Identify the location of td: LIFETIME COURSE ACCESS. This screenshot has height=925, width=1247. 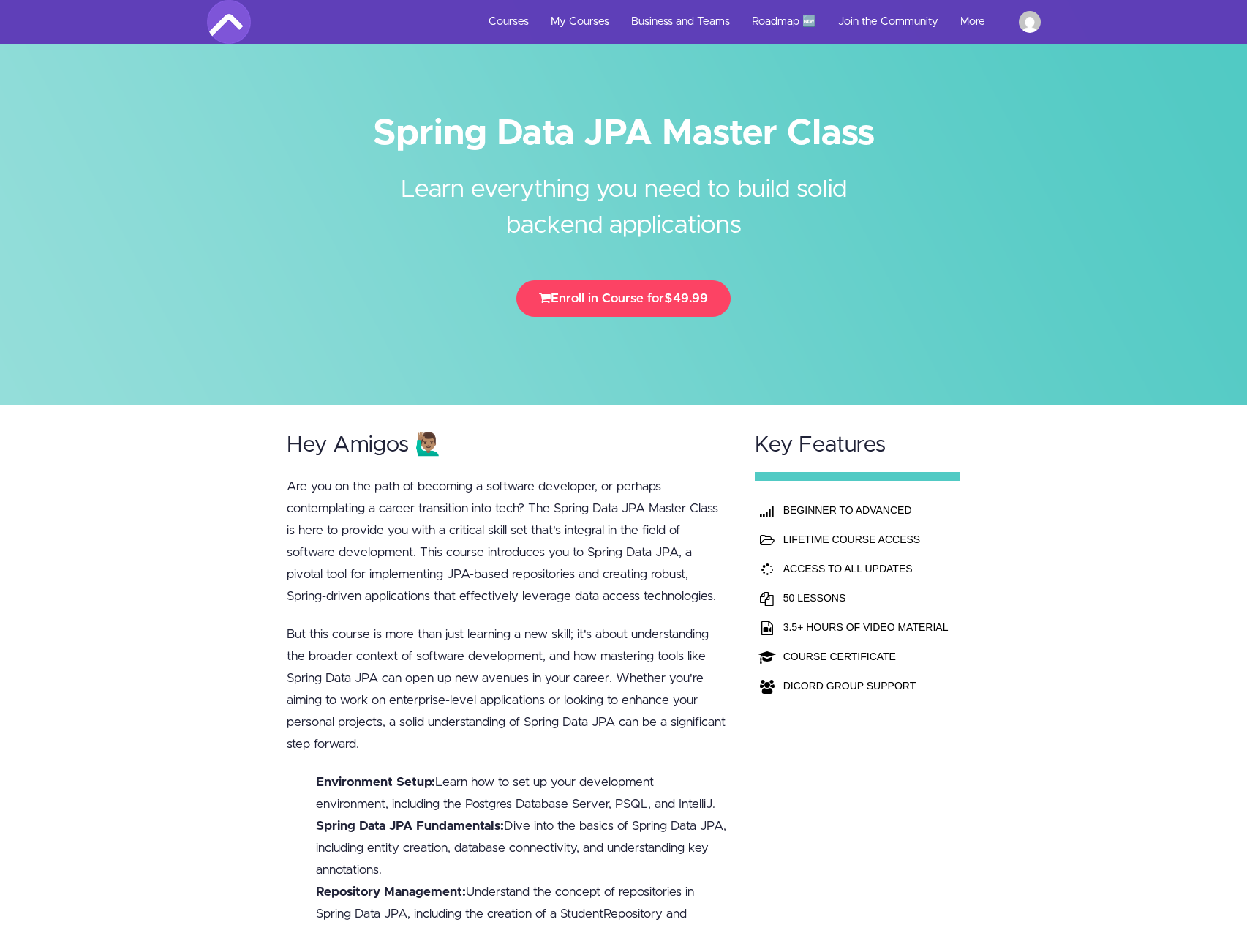
(866, 539).